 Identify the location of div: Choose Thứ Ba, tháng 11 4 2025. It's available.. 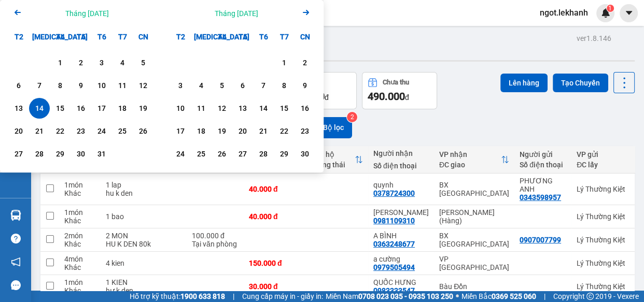
(201, 86).